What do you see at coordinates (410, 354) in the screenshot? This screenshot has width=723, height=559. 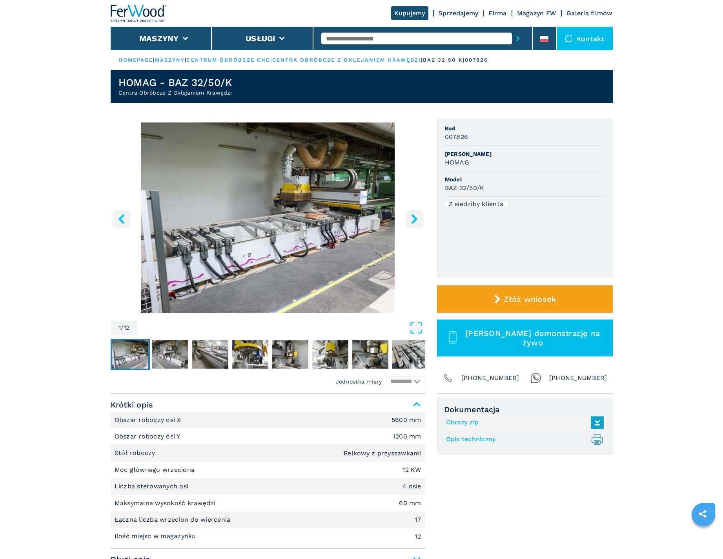 I see `button: Go to Slide 8` at bounding box center [410, 354].